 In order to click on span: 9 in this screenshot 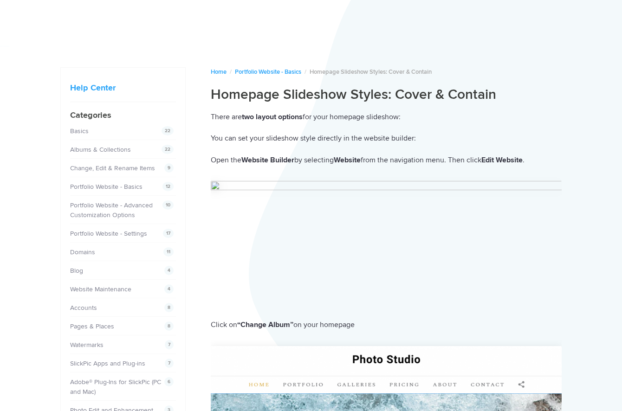, I will do `click(169, 168)`.